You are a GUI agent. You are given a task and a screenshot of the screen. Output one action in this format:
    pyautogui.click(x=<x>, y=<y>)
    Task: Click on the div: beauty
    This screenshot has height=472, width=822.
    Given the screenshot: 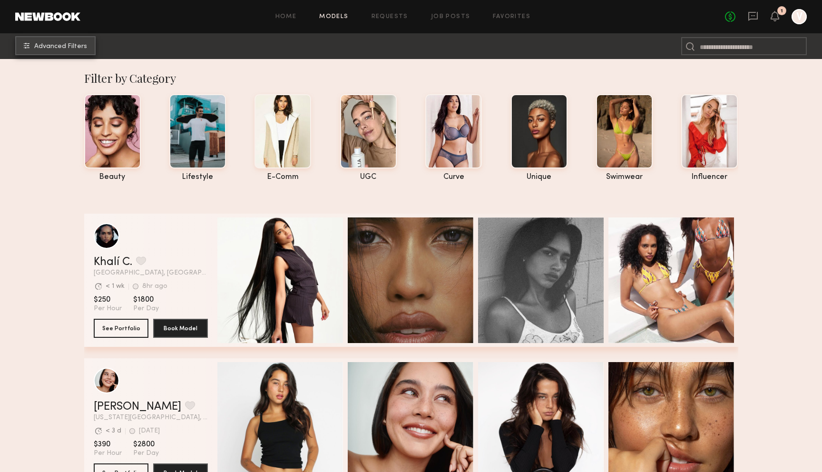 What is the action you would take?
    pyautogui.click(x=112, y=177)
    